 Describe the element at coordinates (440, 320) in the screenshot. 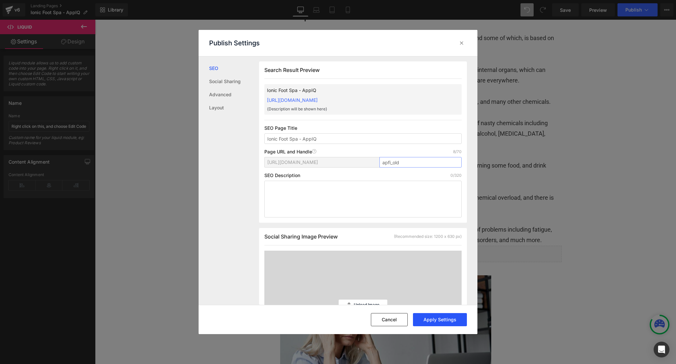

I see `button: Apply Settings` at that location.